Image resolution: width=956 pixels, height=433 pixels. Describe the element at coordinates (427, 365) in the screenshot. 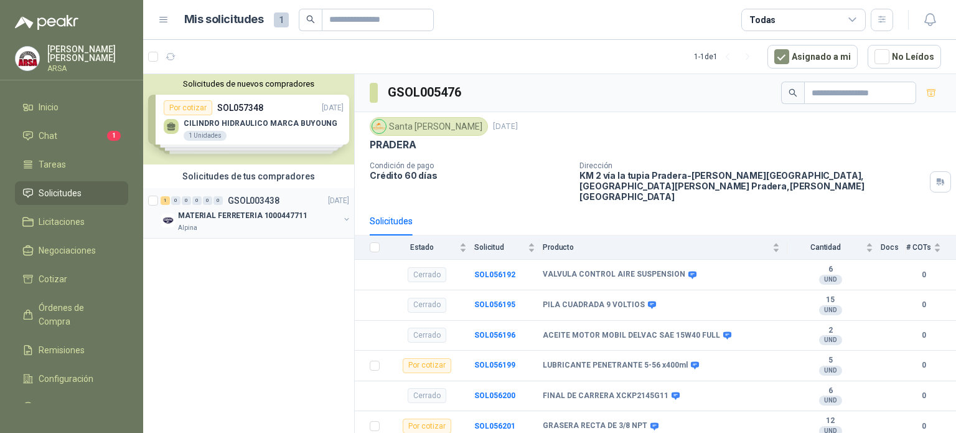

I see `div: Por cotizar` at that location.